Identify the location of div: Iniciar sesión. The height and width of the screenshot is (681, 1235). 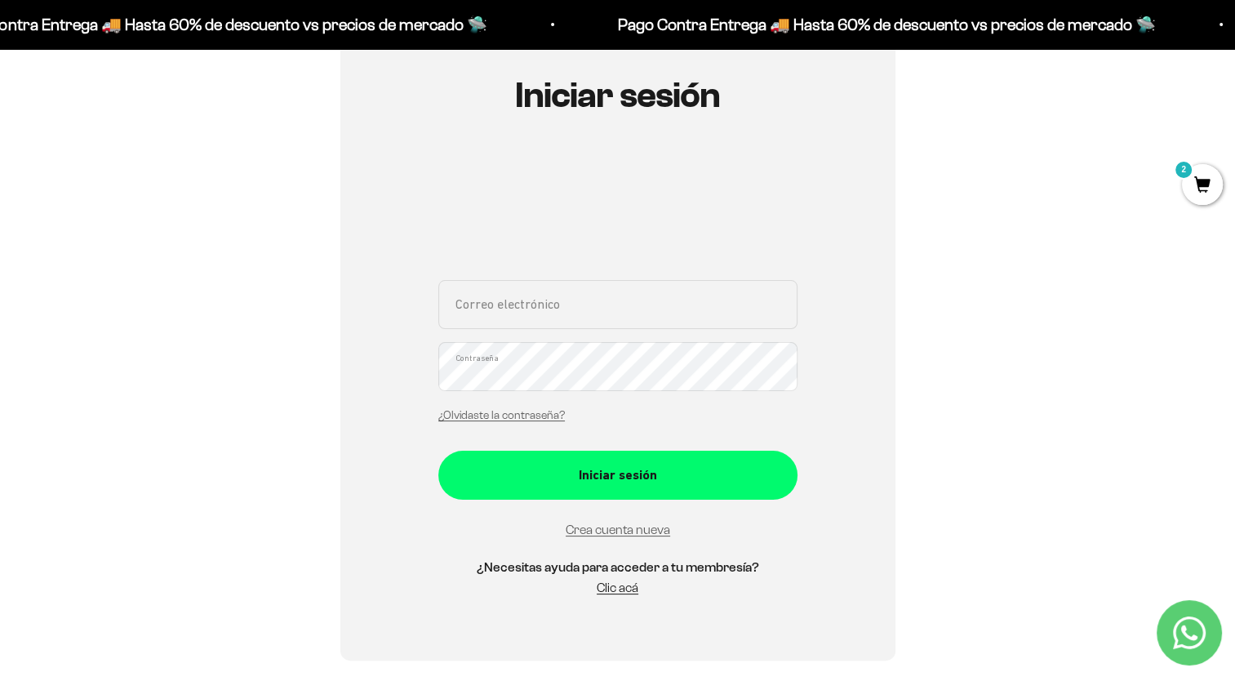
(618, 475).